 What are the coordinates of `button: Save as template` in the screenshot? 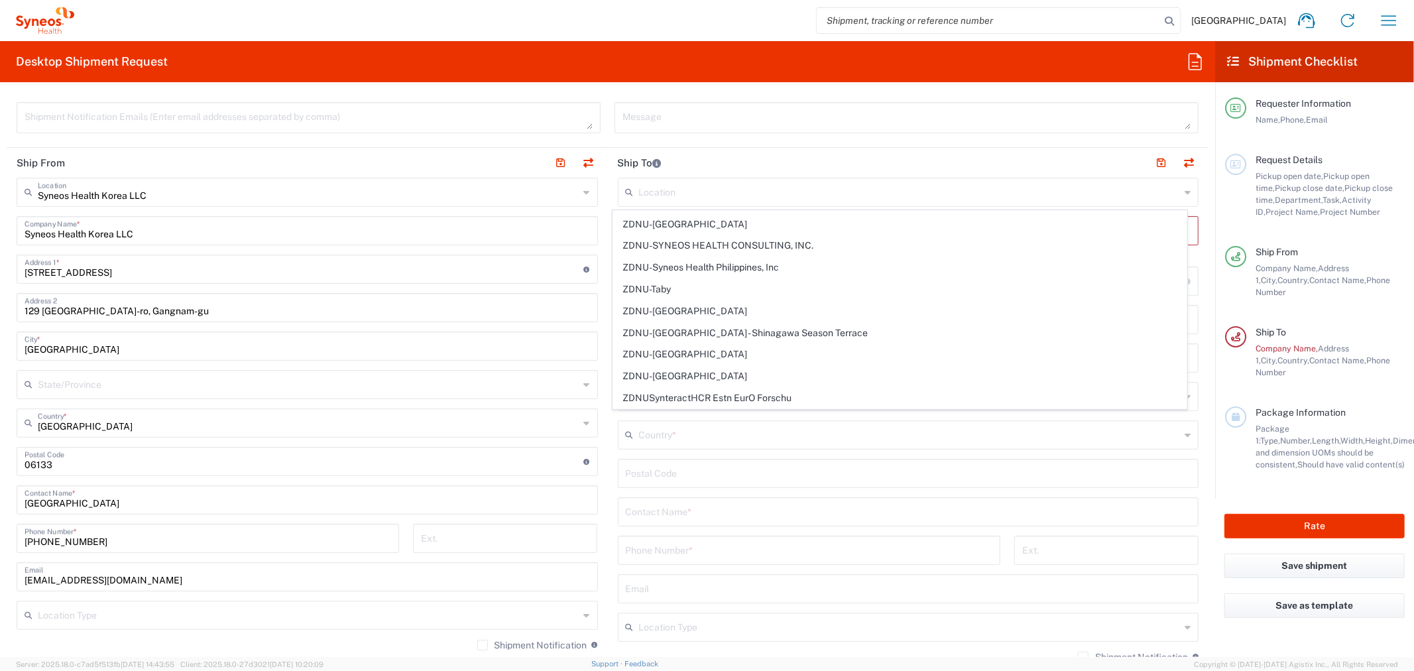 It's located at (1314, 605).